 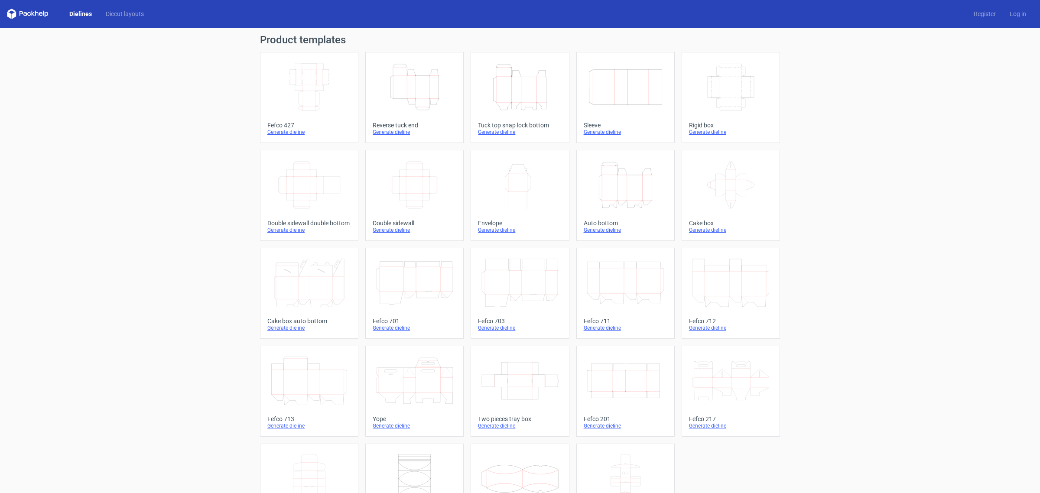 What do you see at coordinates (309, 391) in the screenshot?
I see `a: Fefco 713Generate dieline` at bounding box center [309, 391].